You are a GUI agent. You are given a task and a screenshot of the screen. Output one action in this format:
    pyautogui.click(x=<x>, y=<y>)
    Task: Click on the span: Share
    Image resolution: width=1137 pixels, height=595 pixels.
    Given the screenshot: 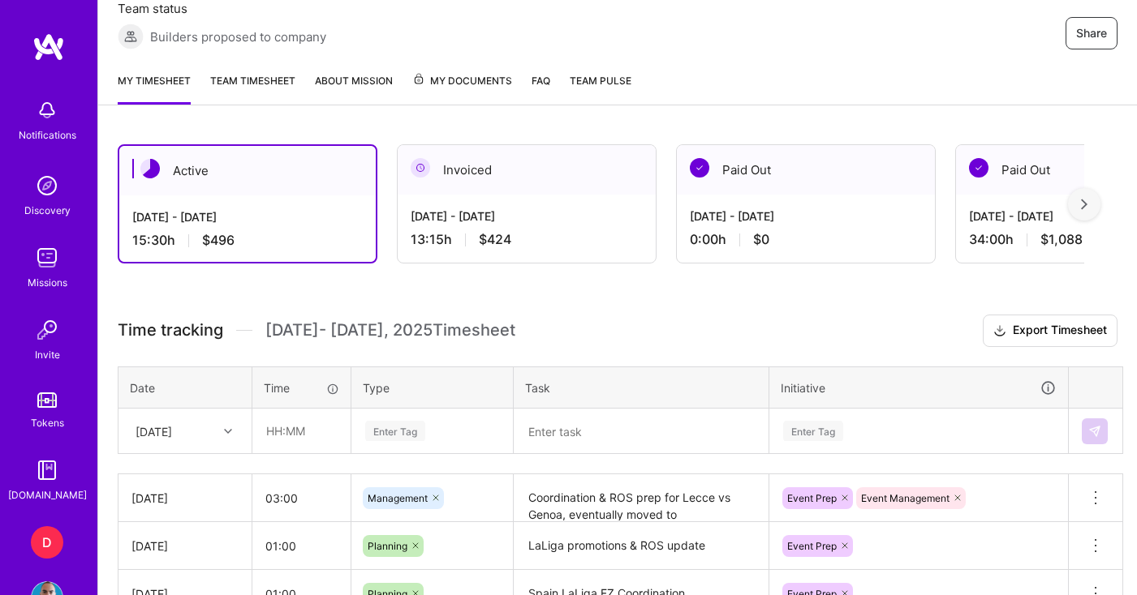 What is the action you would take?
    pyautogui.click(x=1091, y=33)
    